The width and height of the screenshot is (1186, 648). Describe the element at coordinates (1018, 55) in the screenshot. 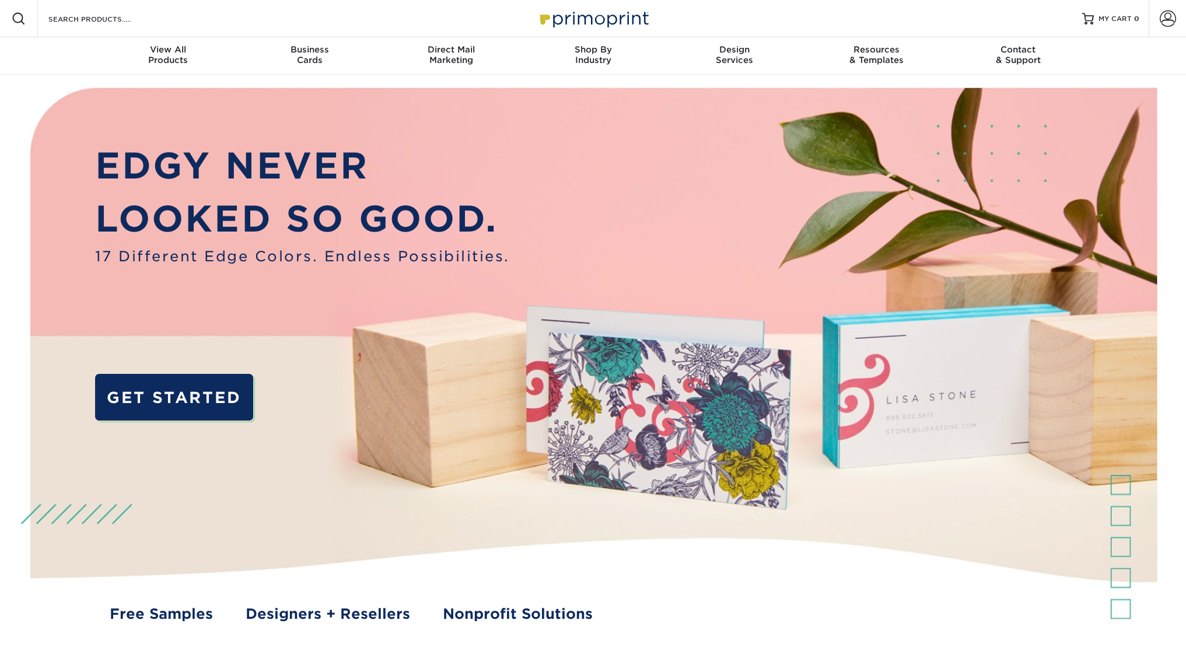

I see `div: & Support` at that location.